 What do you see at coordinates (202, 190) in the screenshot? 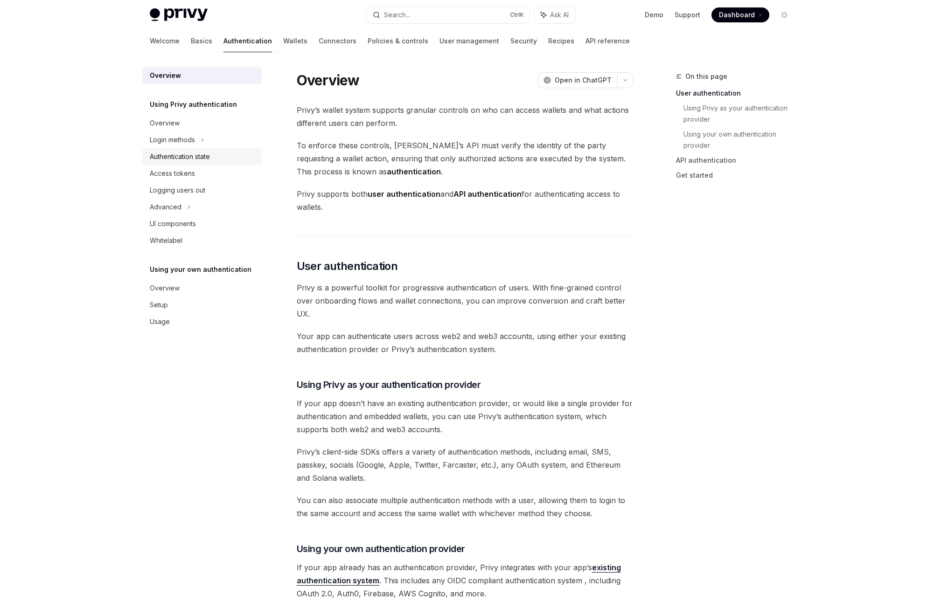
I see `a: Logging users out` at bounding box center [202, 190].